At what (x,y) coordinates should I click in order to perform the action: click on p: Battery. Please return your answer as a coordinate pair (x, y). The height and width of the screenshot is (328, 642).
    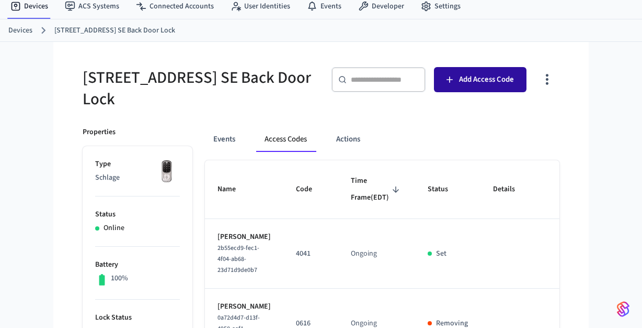
    Looking at the image, I should click on (138, 264).